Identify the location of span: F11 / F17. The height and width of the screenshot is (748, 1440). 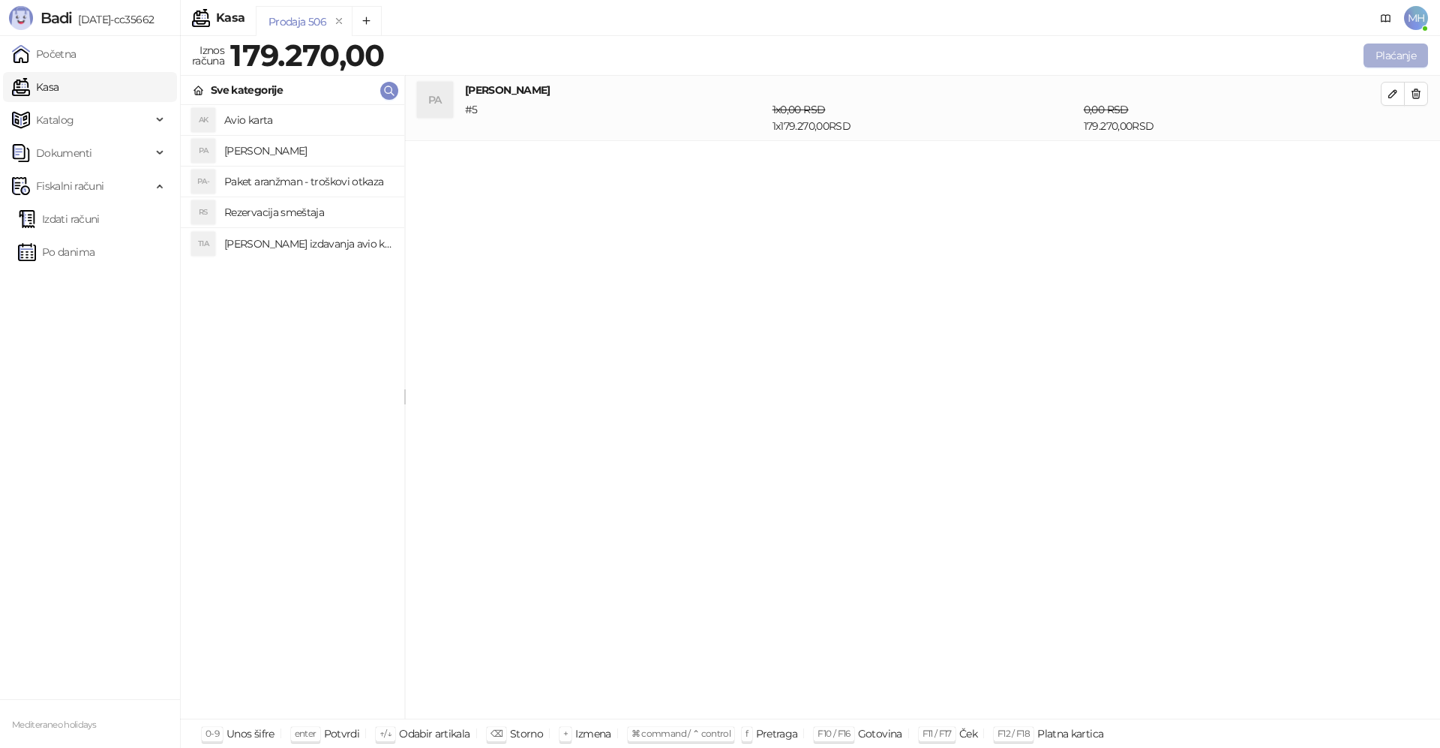
(937, 733).